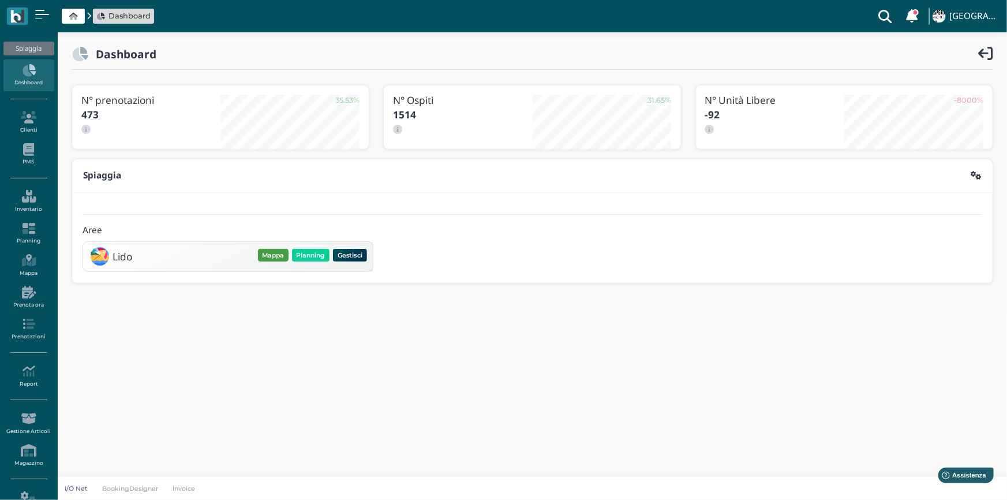 The width and height of the screenshot is (1007, 500). I want to click on a: Clienti, so click(28, 122).